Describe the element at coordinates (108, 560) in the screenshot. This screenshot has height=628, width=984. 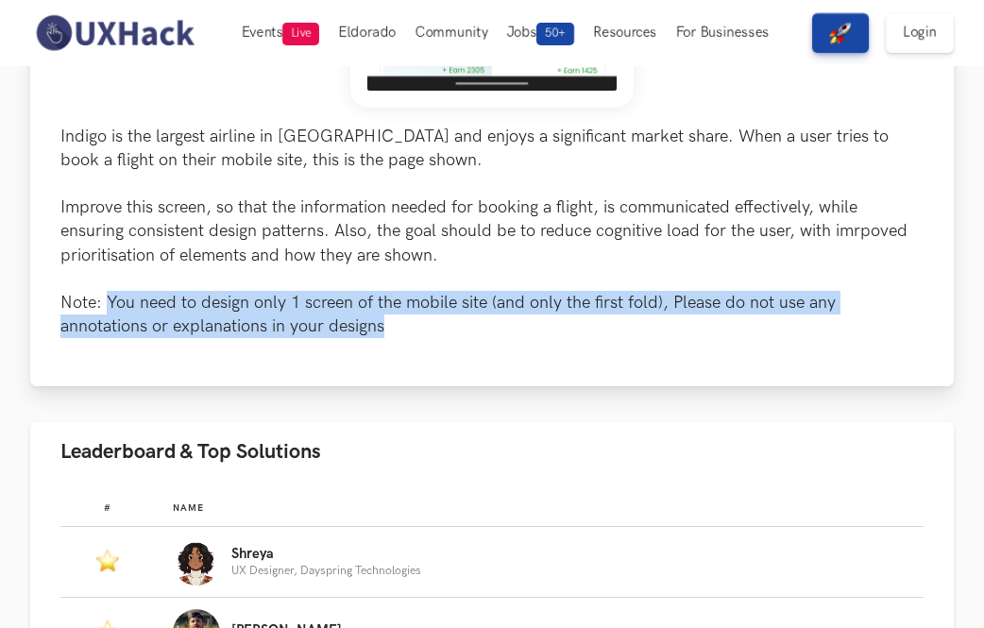
I see `img: Featured` at that location.